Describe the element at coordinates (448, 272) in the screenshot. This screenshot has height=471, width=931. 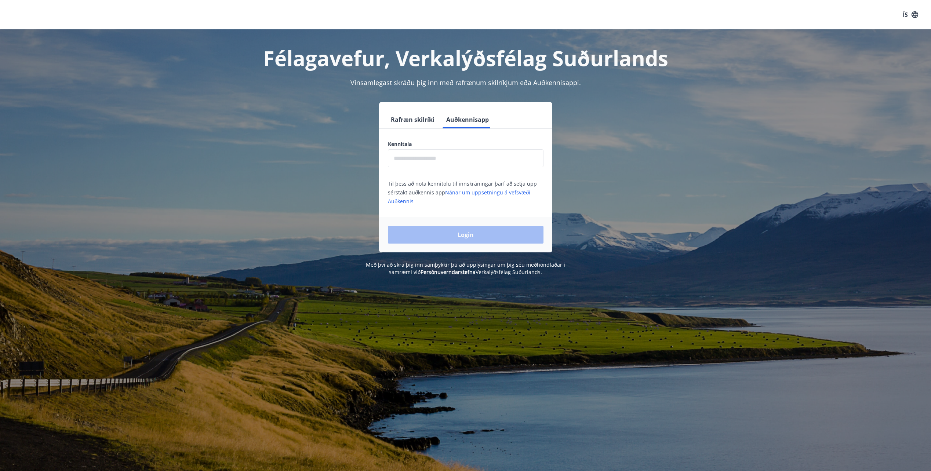
I see `a: Persónuverndarstefna` at that location.